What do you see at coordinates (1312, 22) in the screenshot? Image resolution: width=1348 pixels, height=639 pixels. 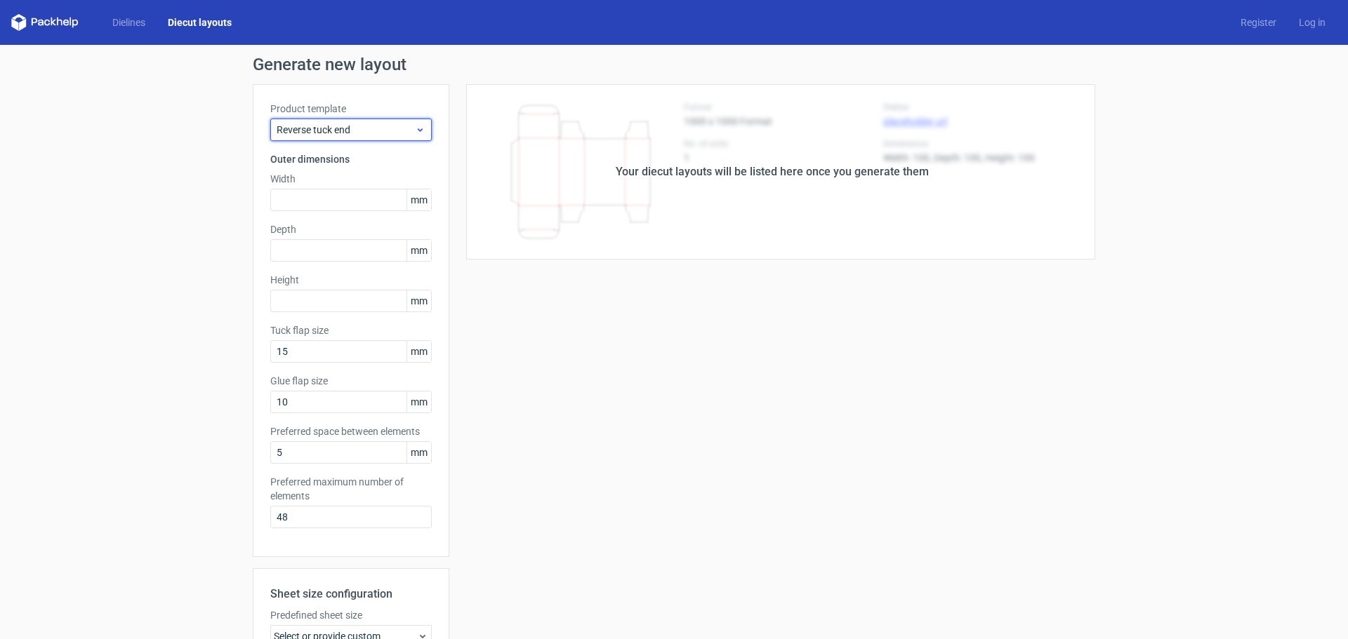 I see `a: Log in` at bounding box center [1312, 22].